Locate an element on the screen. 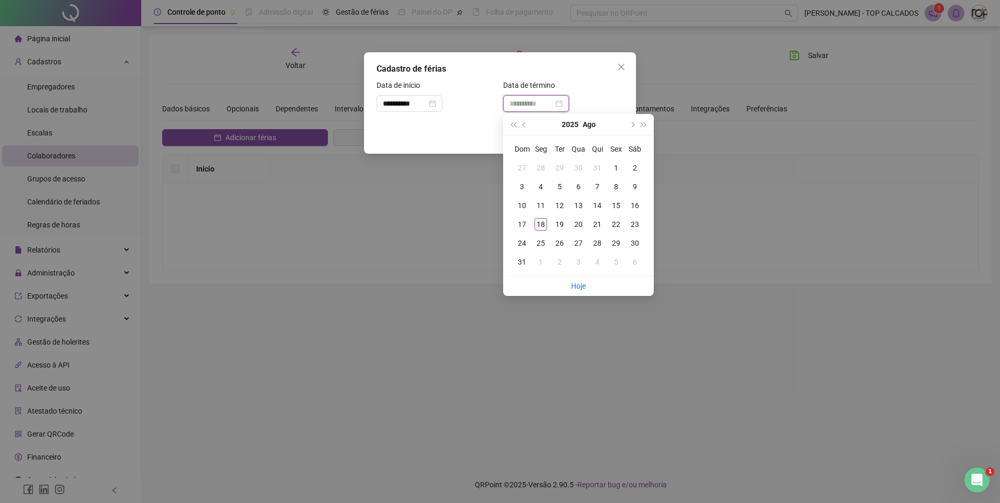 This screenshot has width=1000, height=503. td: 2025-08-03 is located at coordinates (522, 187).